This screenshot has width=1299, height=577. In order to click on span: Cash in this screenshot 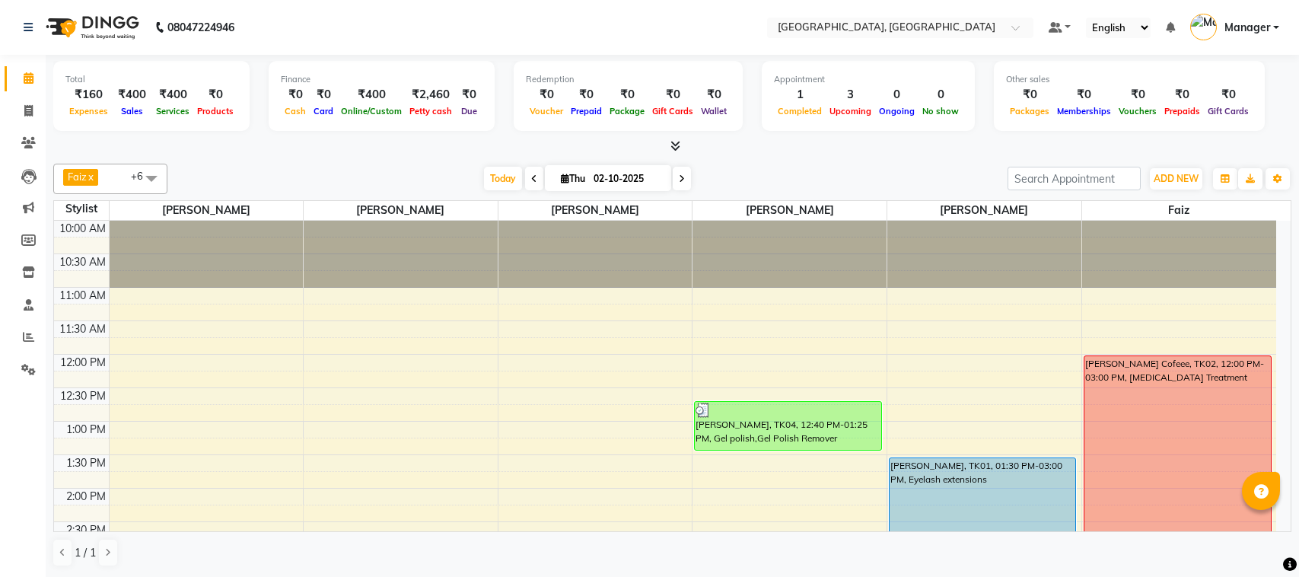, I will do `click(295, 111)`.